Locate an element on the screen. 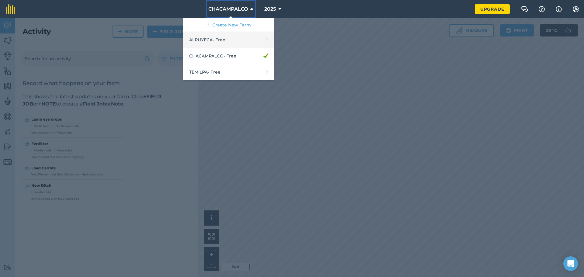  span: CHACAMPALCO is located at coordinates (228, 9).